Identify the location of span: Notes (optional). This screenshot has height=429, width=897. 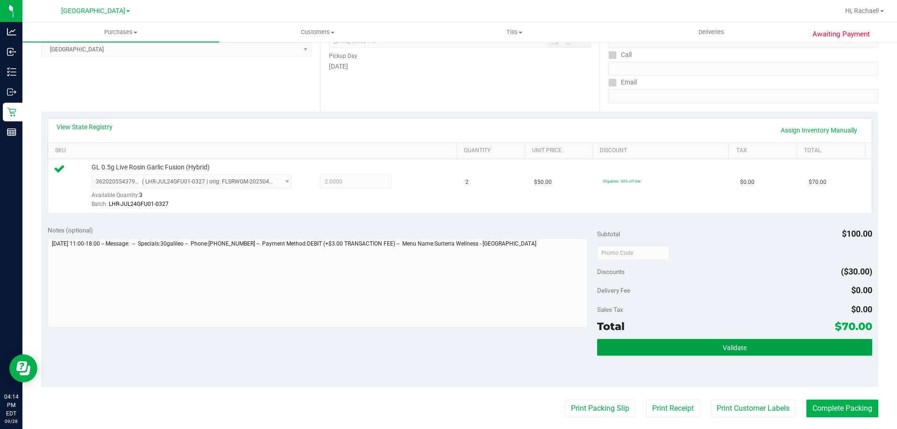
(70, 230).